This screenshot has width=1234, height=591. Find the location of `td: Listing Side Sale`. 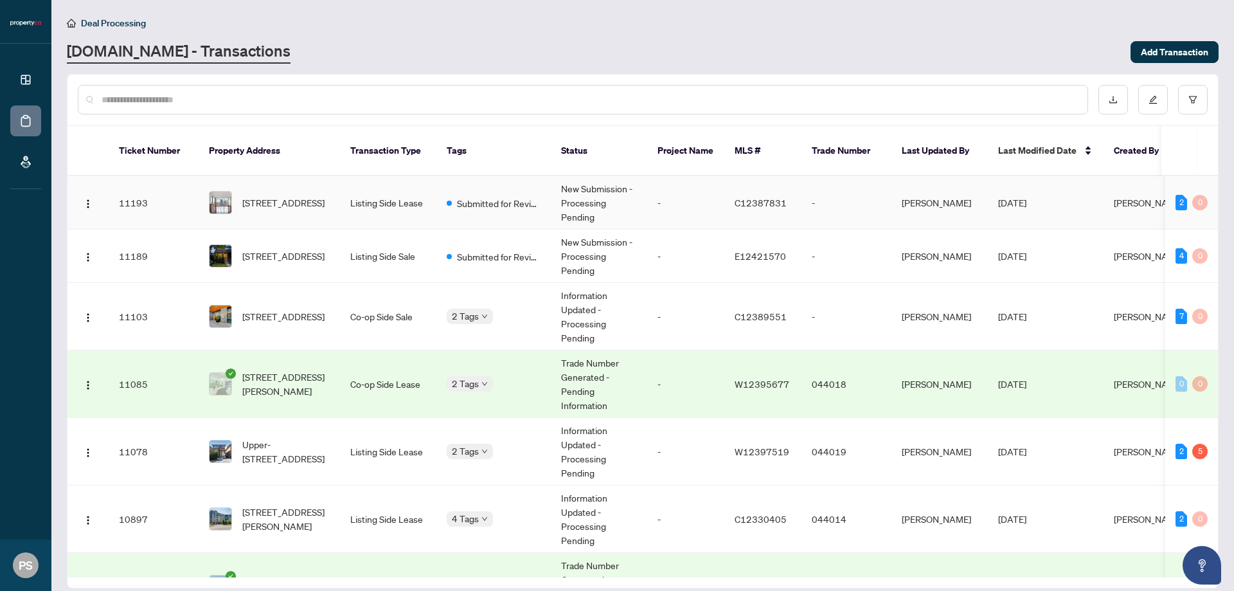

td: Listing Side Sale is located at coordinates (388, 256).